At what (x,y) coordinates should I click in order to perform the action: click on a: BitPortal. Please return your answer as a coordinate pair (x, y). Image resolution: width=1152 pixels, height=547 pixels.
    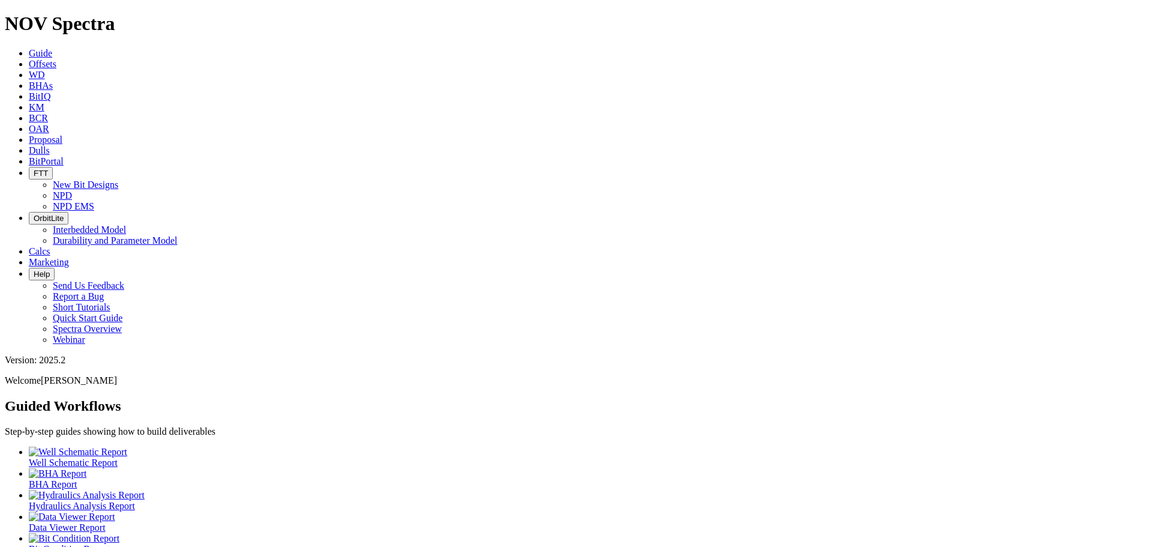
    Looking at the image, I should click on (46, 161).